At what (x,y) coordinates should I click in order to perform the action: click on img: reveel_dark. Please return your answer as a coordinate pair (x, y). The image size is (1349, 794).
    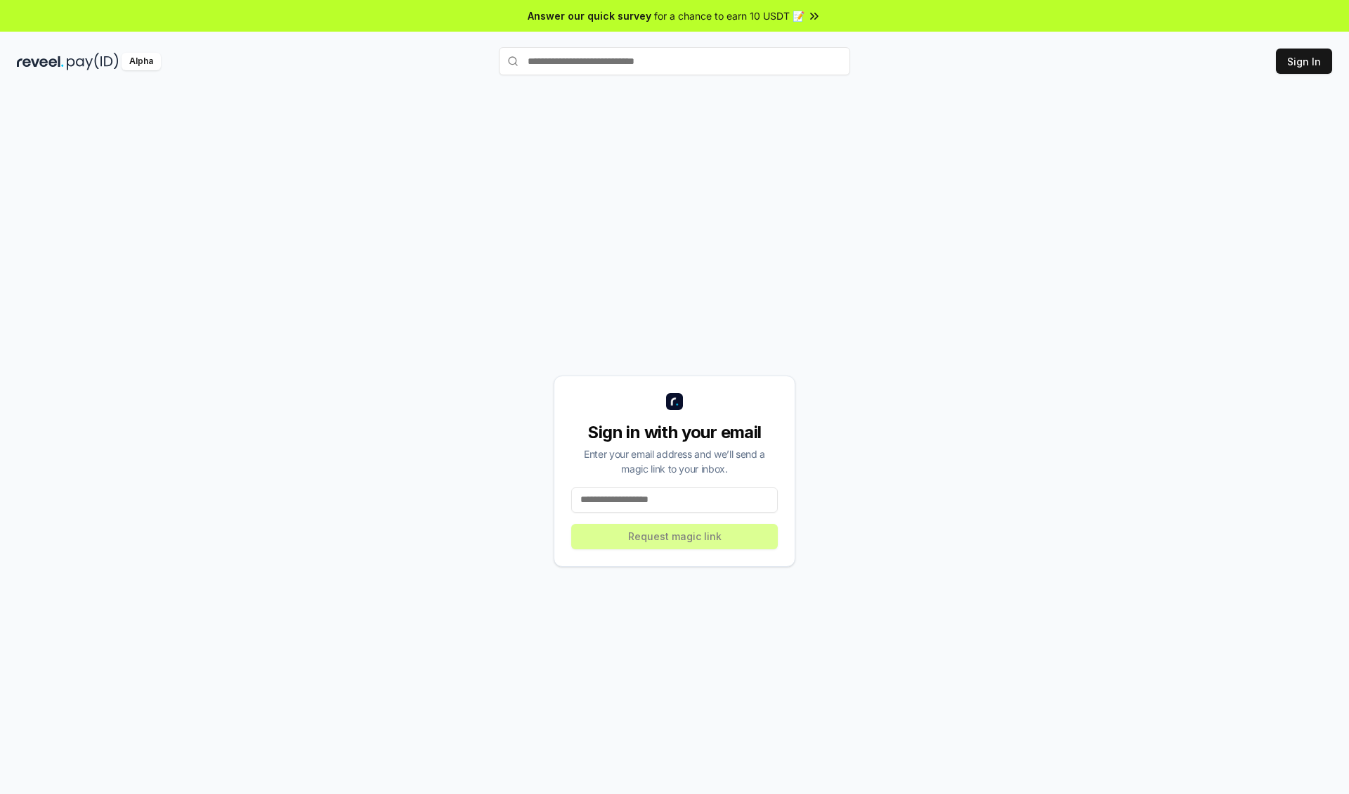
    Looking at the image, I should click on (40, 61).